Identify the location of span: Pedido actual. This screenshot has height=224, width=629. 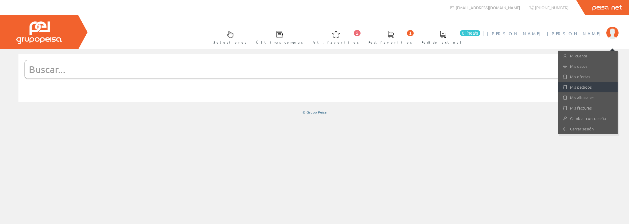
(443, 42).